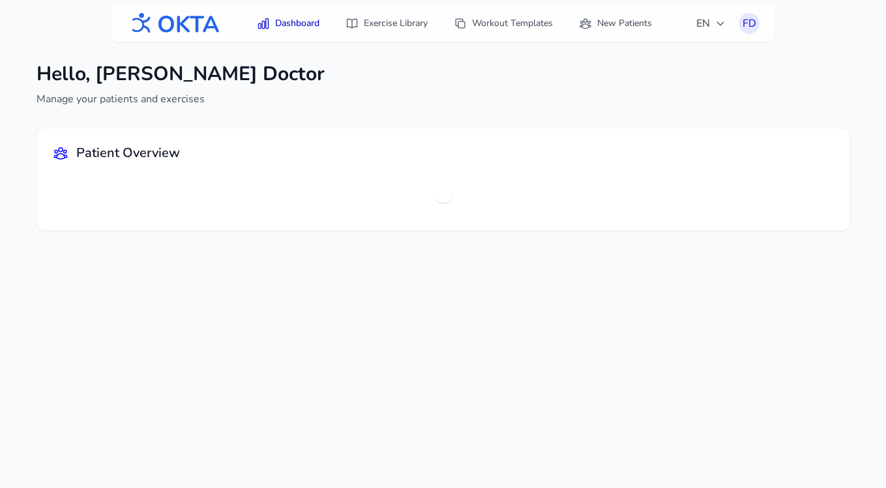 The width and height of the screenshot is (886, 488). Describe the element at coordinates (181, 99) in the screenshot. I see `p: Manage your patients and exercises` at that location.